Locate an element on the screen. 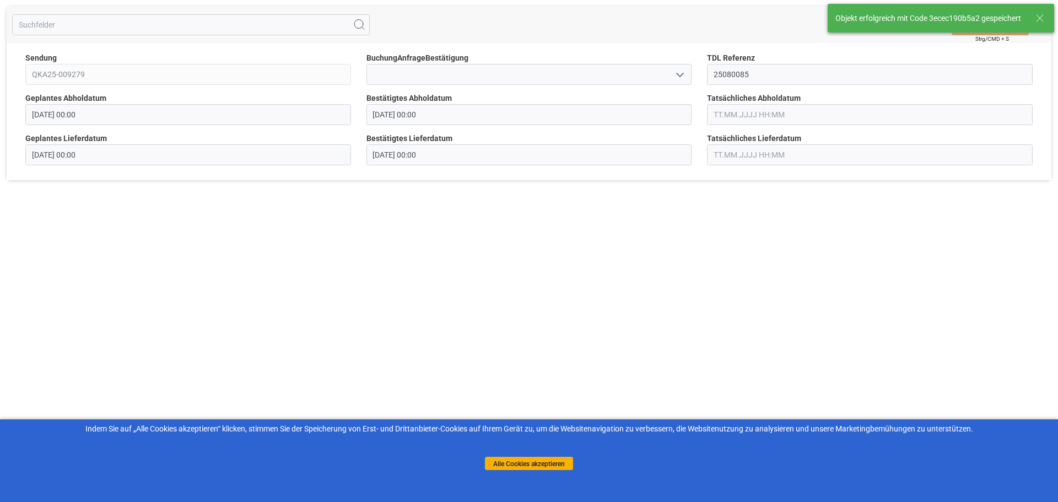 The width and height of the screenshot is (1058, 502). font: Alle Cookies akzeptieren is located at coordinates (529, 463).